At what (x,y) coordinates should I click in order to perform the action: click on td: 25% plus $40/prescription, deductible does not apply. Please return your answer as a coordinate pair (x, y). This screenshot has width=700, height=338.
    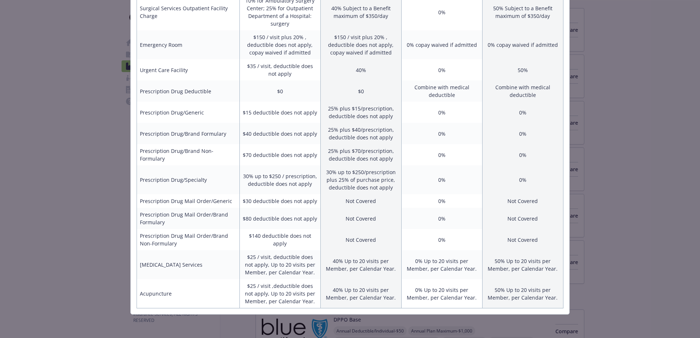
    Looking at the image, I should click on (360, 134).